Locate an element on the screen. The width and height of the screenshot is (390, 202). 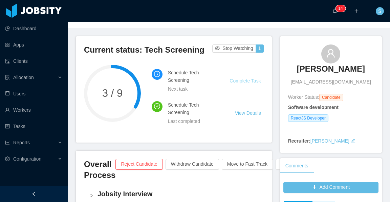
a: View Details is located at coordinates (248, 113).